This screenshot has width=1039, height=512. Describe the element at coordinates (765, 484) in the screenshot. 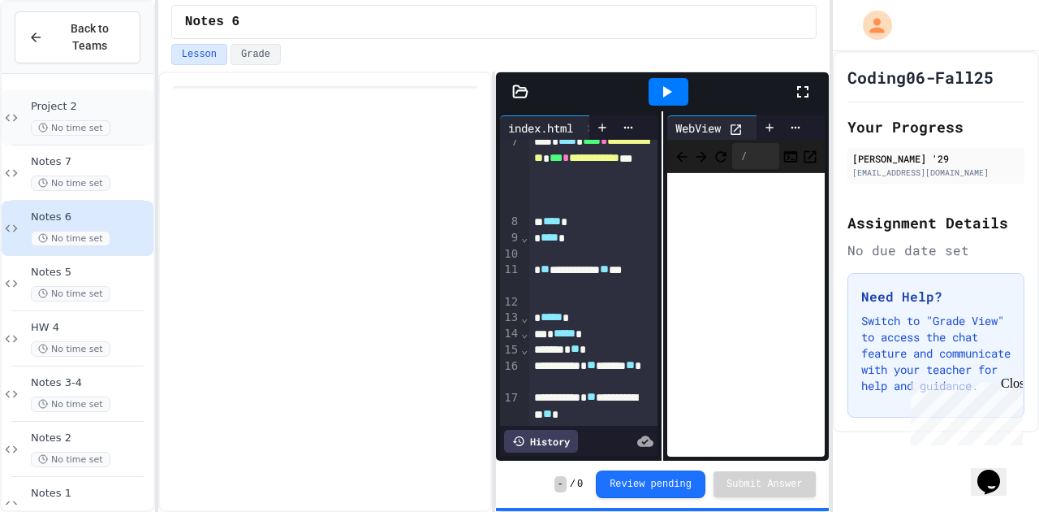

I see `span: Submit Answer` at that location.